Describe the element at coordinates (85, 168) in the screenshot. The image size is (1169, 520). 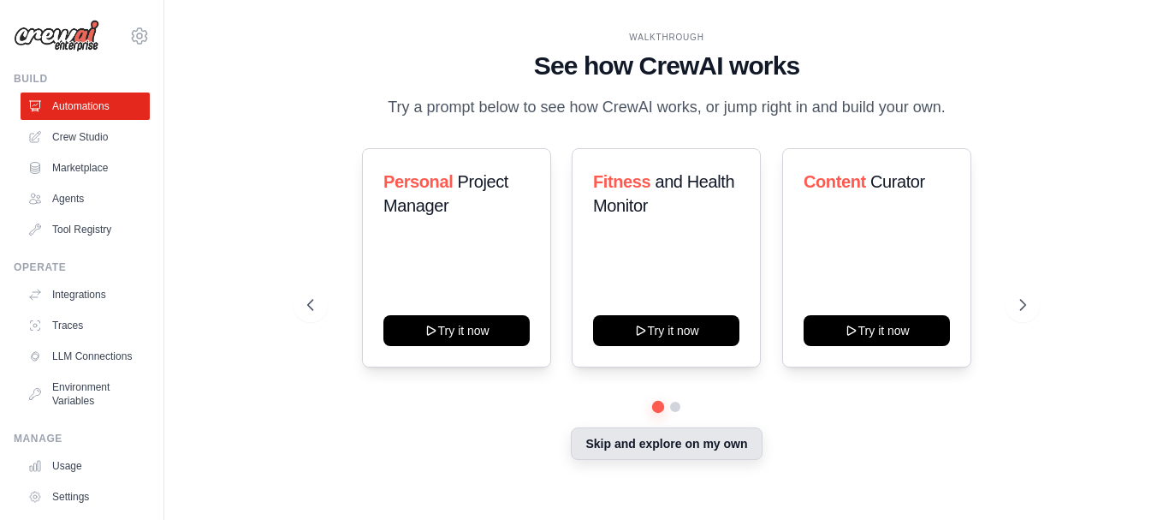
I see `a: Marketplace` at that location.